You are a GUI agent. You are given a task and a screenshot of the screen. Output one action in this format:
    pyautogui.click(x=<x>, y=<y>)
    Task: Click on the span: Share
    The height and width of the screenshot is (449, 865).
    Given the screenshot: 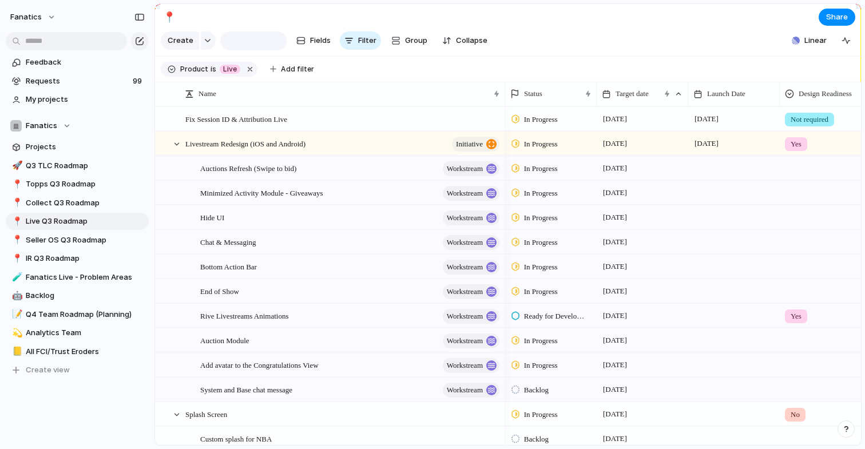 What is the action you would take?
    pyautogui.click(x=837, y=17)
    